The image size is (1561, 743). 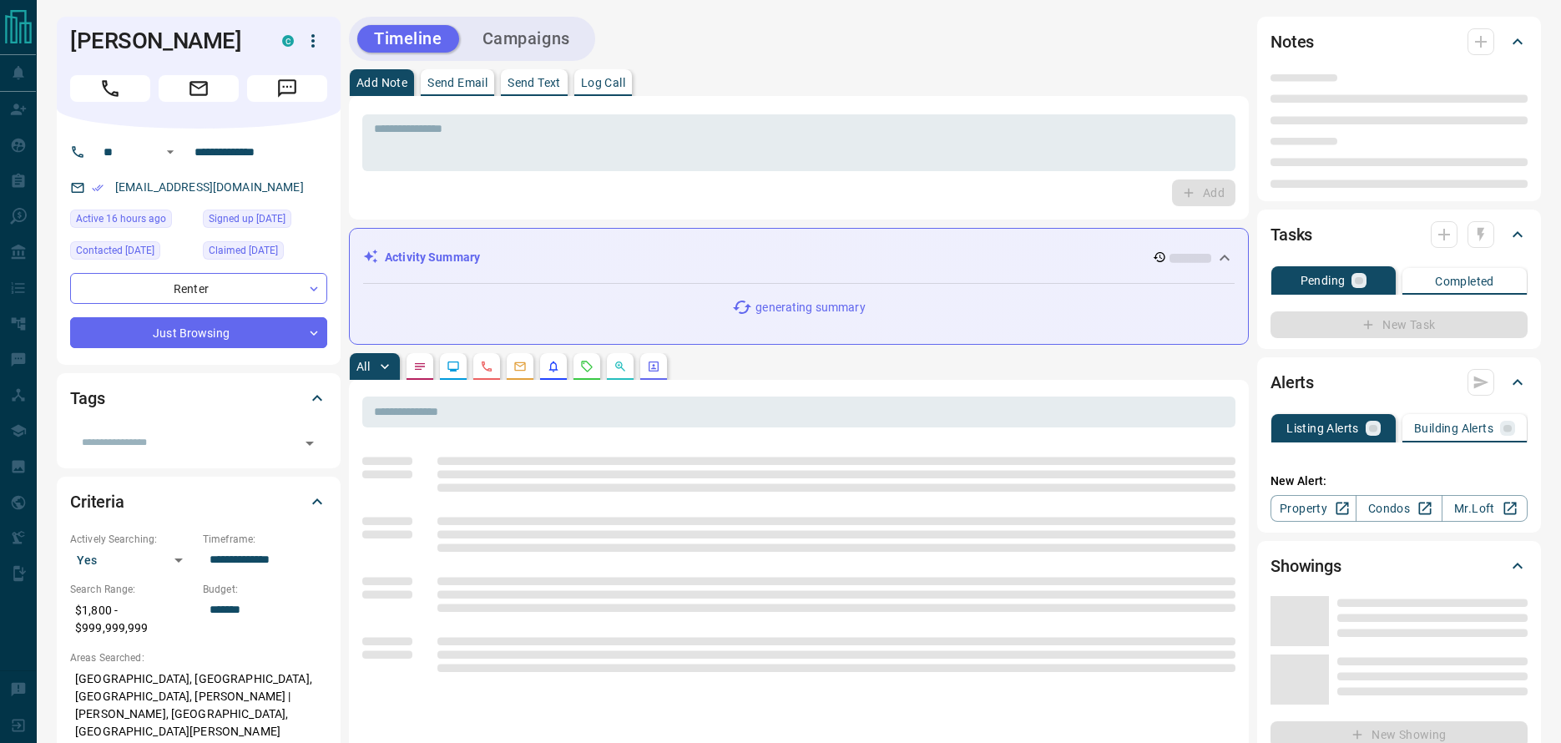 What do you see at coordinates (1291, 235) in the screenshot?
I see `h2: Tasks` at bounding box center [1291, 235].